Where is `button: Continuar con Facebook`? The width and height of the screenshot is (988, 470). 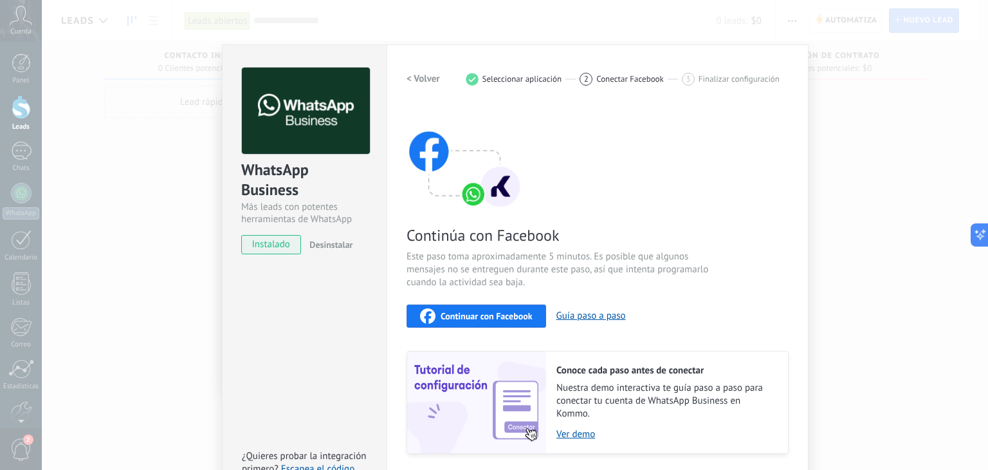 button: Continuar con Facebook is located at coordinates (476, 316).